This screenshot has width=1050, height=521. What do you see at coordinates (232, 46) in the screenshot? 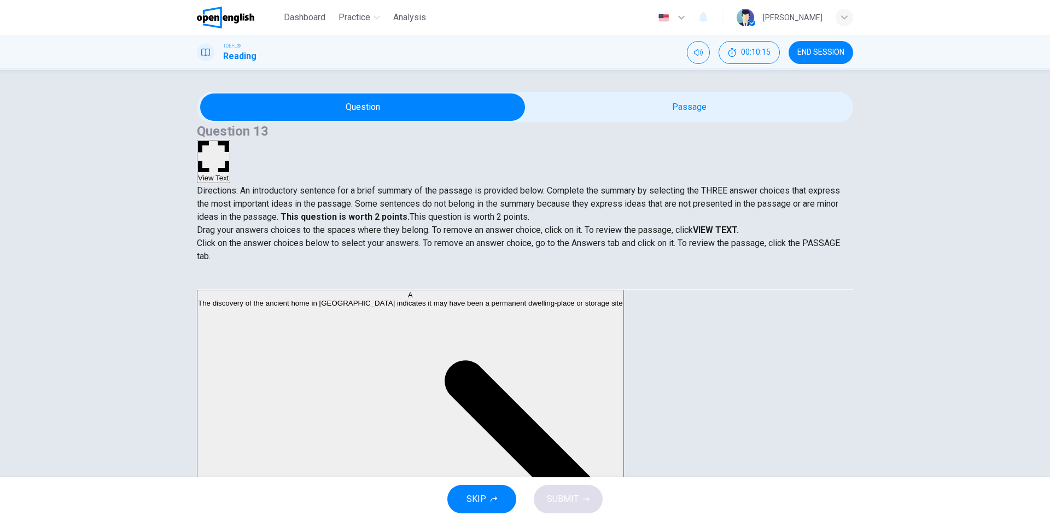
I see `span: TOEFL®` at bounding box center [232, 46].